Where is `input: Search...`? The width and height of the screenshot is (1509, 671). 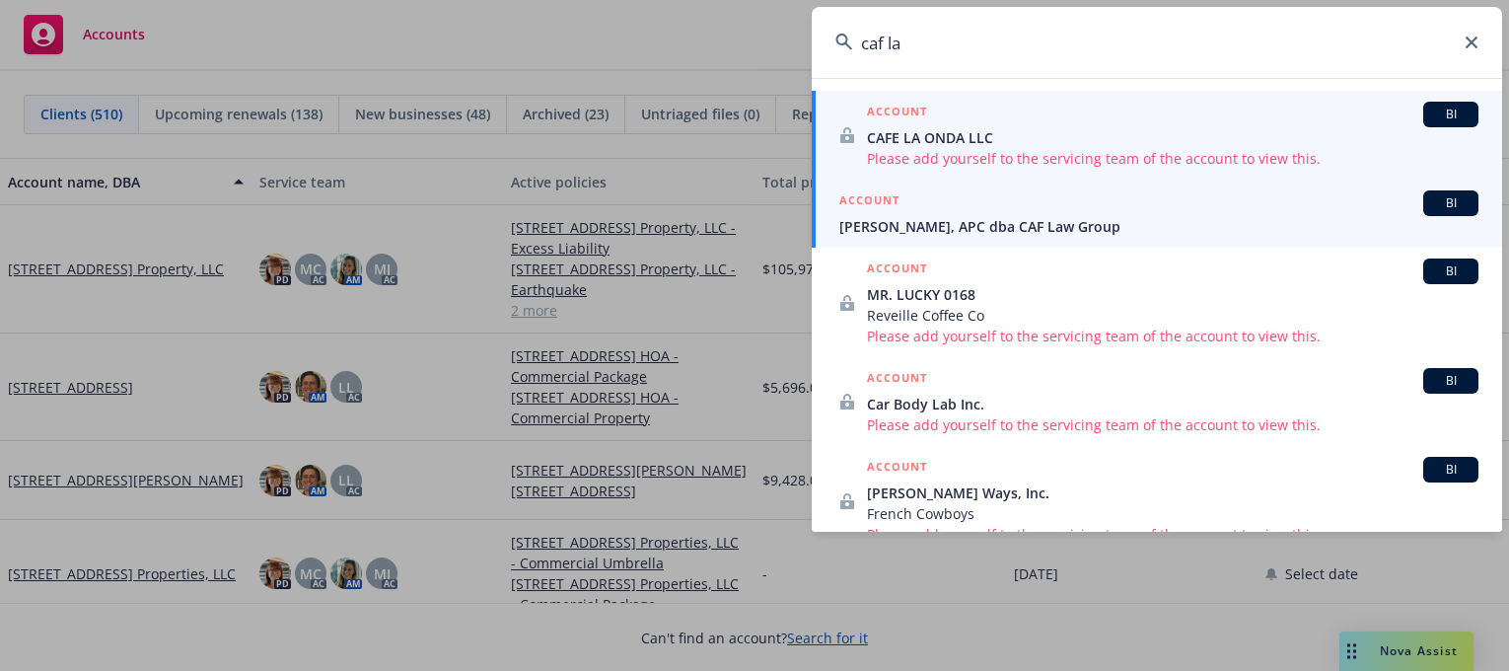 input: Search... is located at coordinates (1157, 42).